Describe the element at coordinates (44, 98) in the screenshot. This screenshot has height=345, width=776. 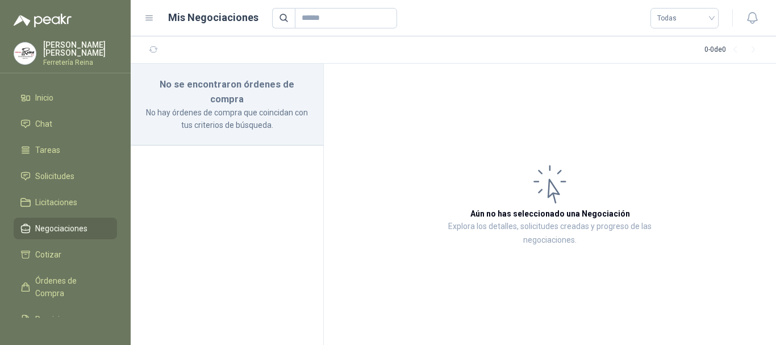
I see `span: Inicio` at that location.